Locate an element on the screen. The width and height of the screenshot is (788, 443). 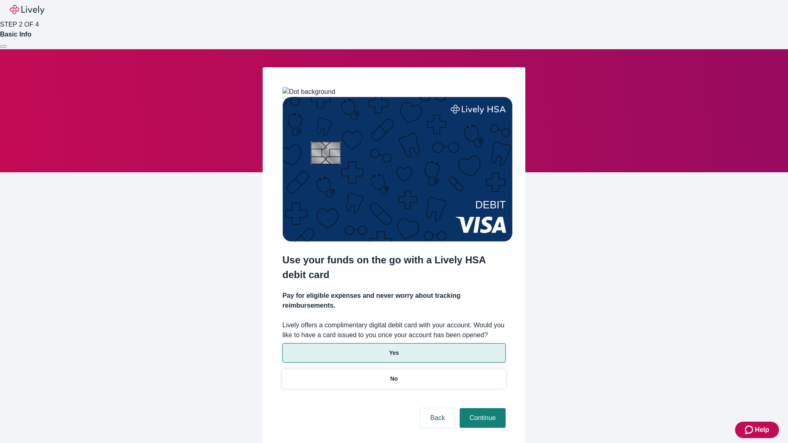
p: Yes is located at coordinates (394, 353).